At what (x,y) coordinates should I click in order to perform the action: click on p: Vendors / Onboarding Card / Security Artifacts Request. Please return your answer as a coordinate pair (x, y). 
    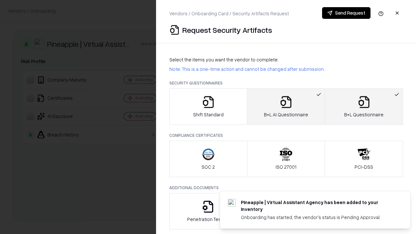
    Looking at the image, I should click on (229, 13).